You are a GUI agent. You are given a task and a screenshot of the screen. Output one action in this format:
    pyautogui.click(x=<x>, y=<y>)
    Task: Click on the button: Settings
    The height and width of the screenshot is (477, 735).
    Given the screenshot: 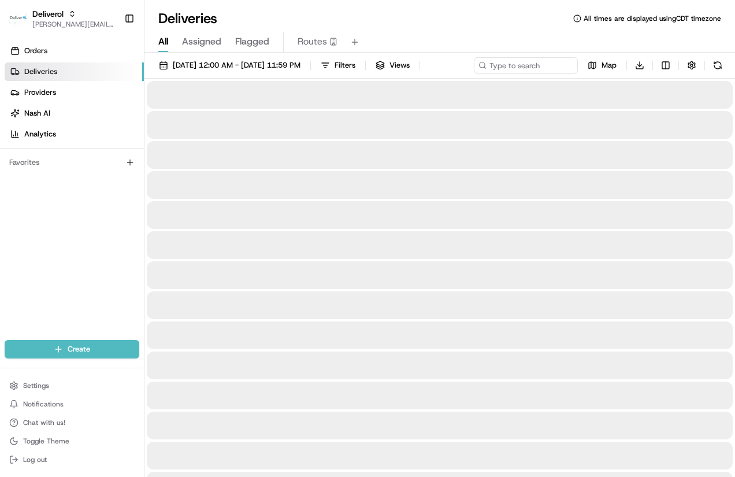 What is the action you would take?
    pyautogui.click(x=72, y=385)
    